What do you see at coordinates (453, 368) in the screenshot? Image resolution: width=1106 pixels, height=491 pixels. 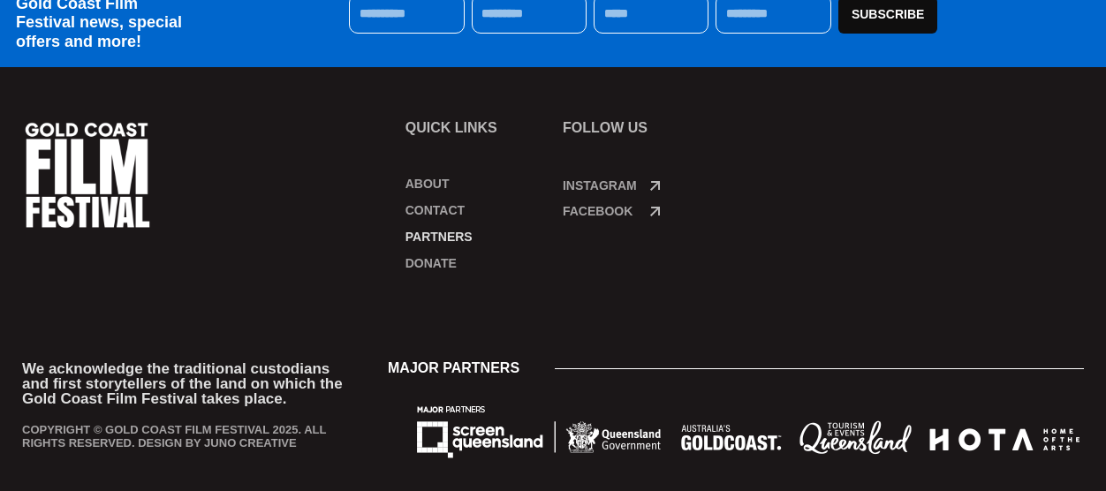 I see `span: MAJOR PARTNERS` at bounding box center [453, 368].